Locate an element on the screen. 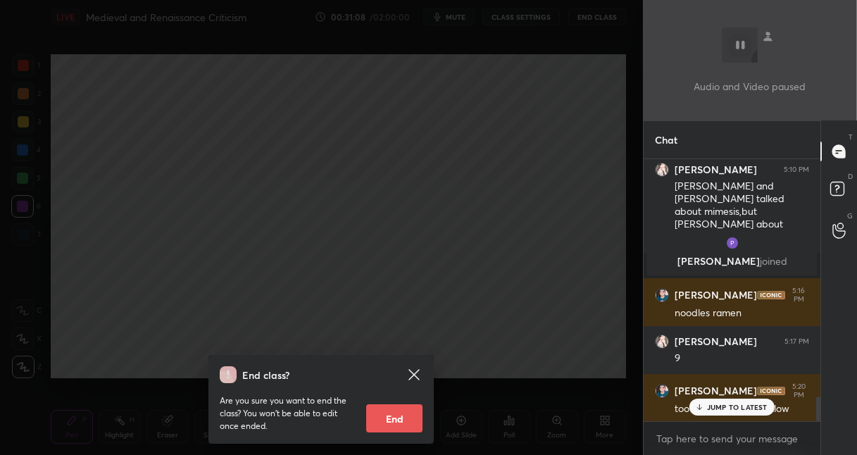 The image size is (857, 455). p: T is located at coordinates (851, 137).